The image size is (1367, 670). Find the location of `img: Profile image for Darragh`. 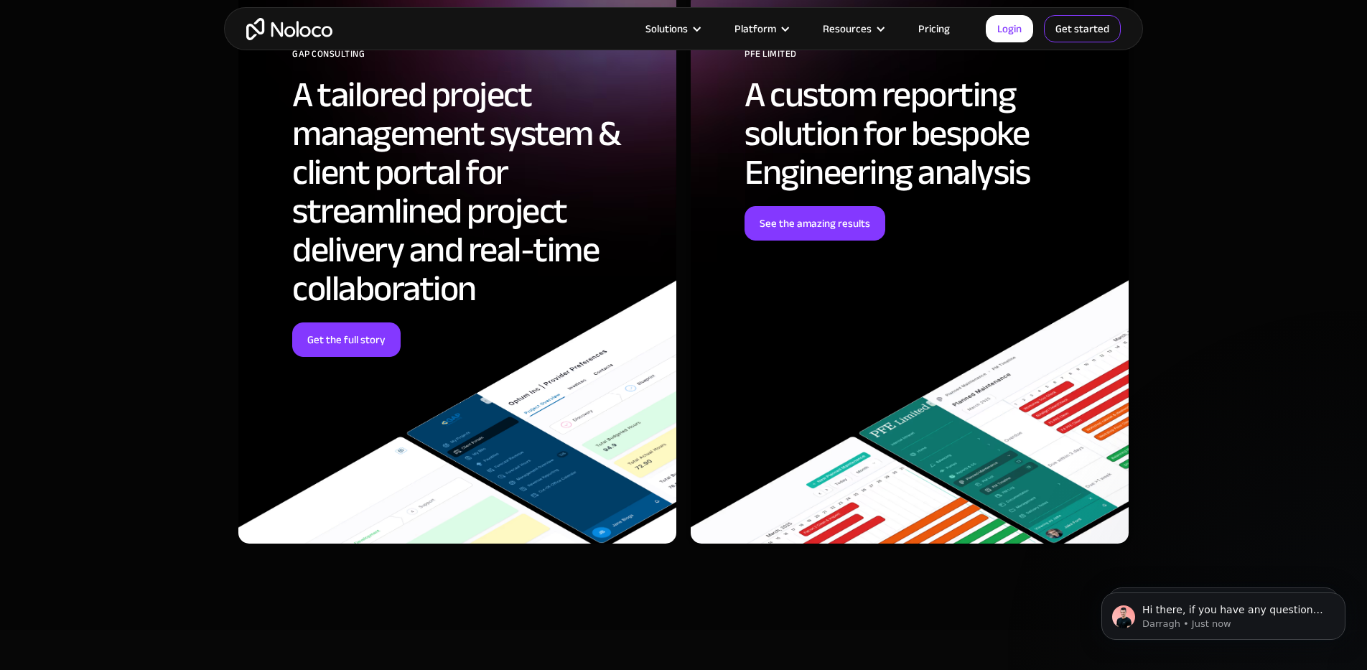

img: Profile image for Darragh is located at coordinates (44, 55).